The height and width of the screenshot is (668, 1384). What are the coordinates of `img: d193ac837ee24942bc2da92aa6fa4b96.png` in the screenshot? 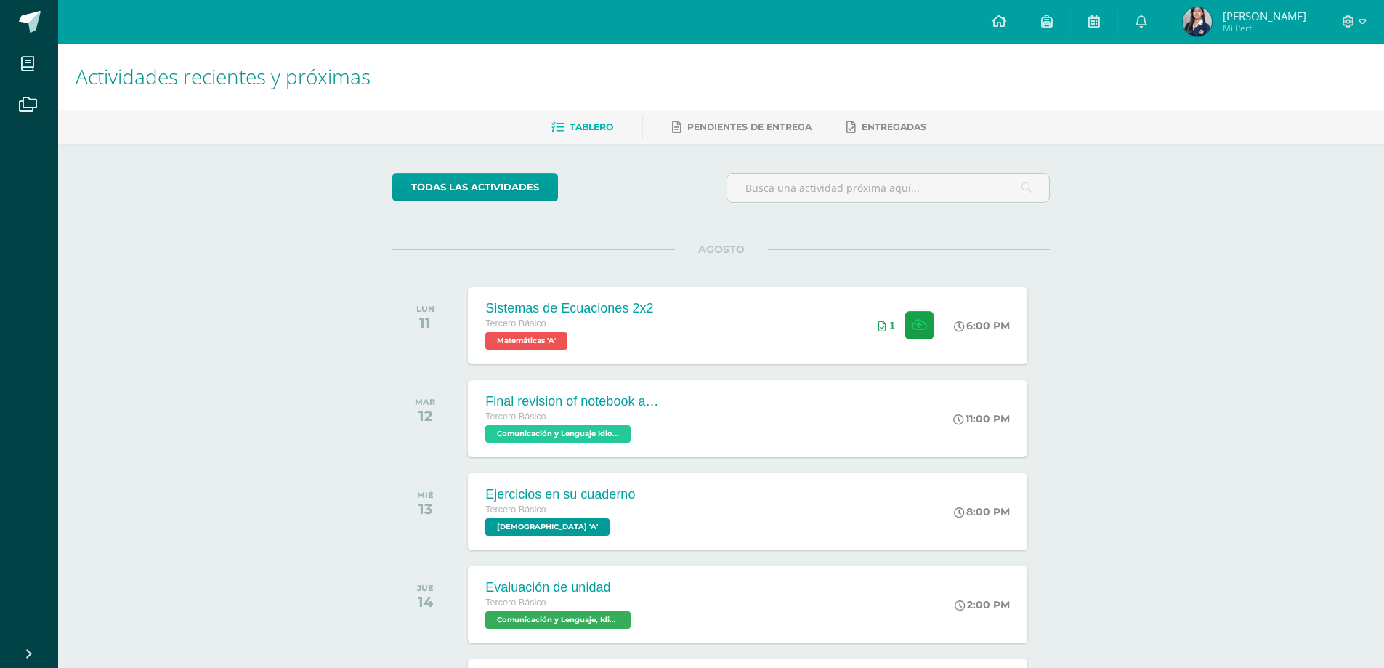 It's located at (1197, 22).